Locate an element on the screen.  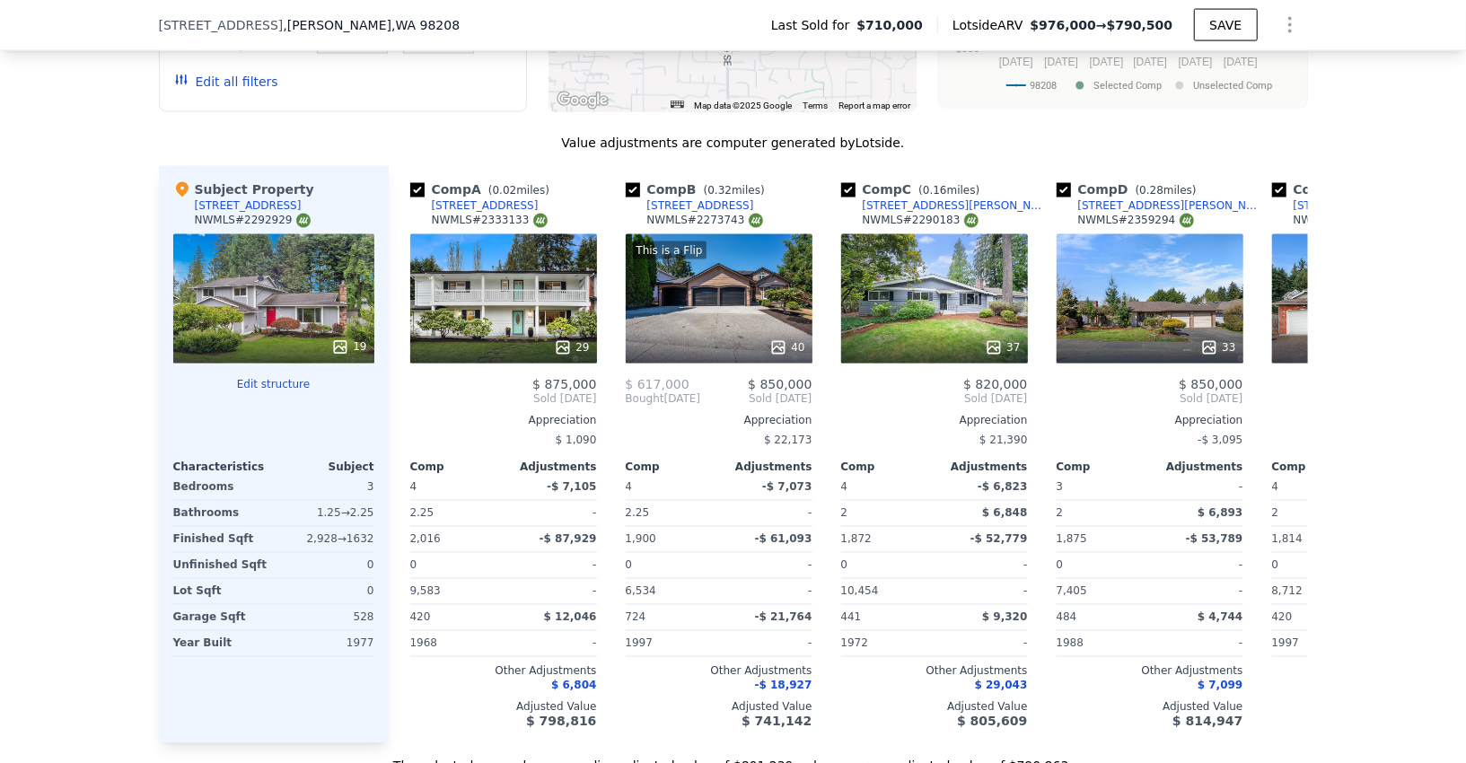
span: $ 814,947 is located at coordinates (1208, 722).